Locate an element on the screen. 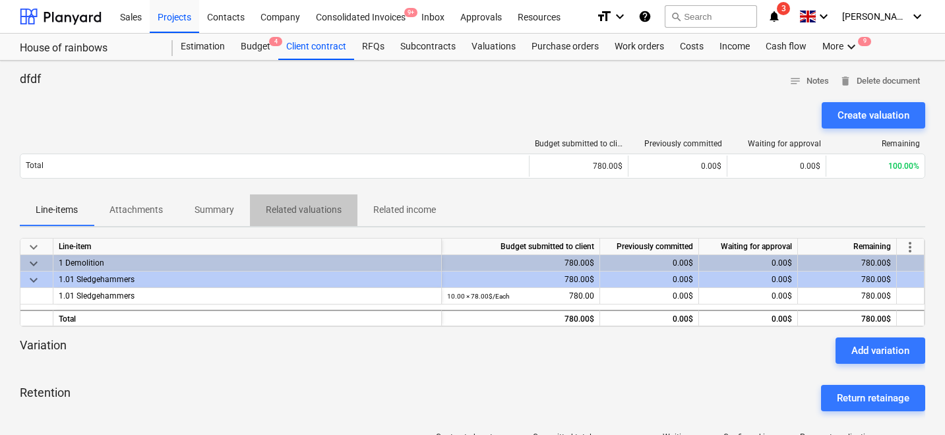 This screenshot has width=945, height=435. a: Valuations is located at coordinates (493, 47).